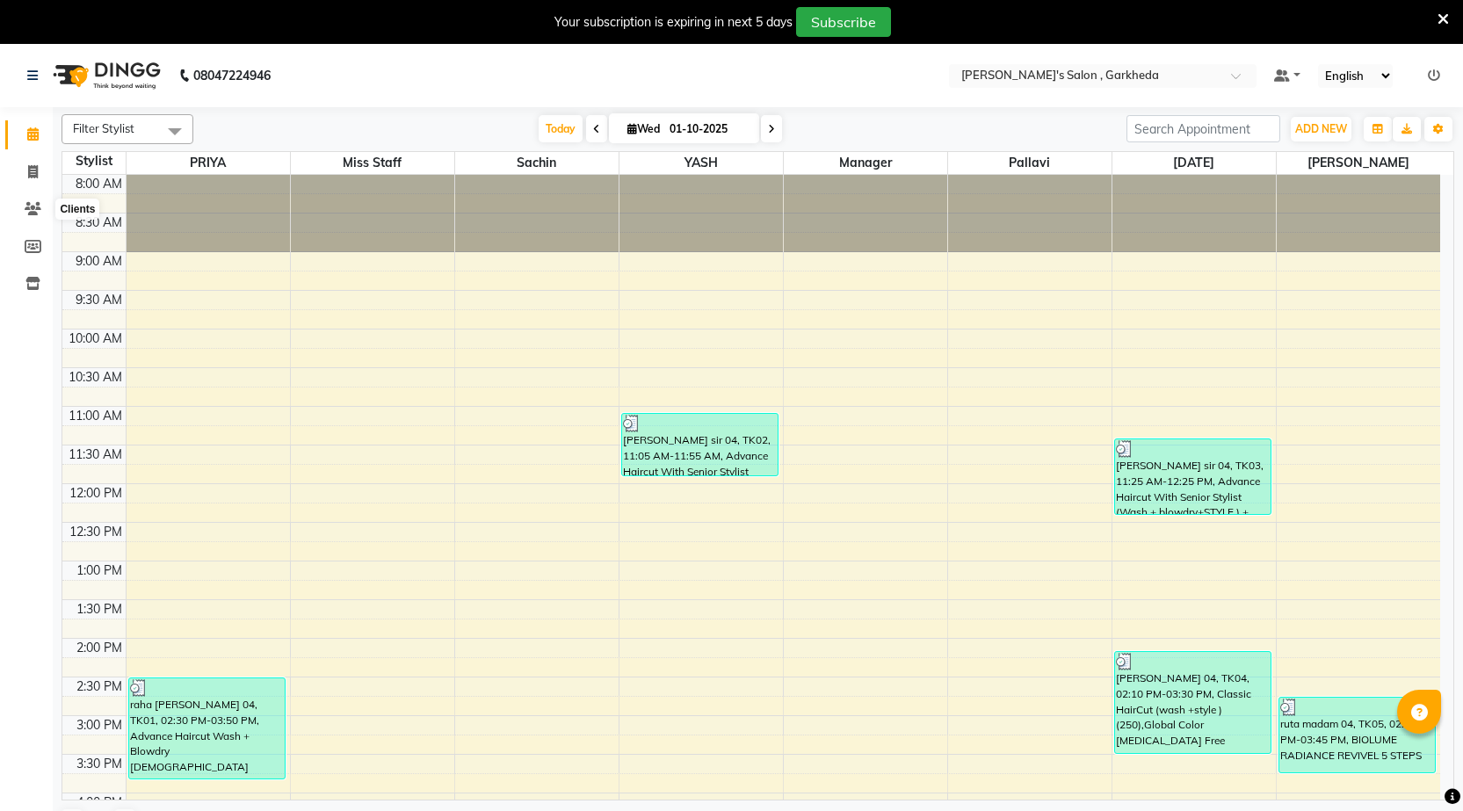  What do you see at coordinates (99, 648) in the screenshot?
I see `div: 2:00 PM` at bounding box center [99, 648].